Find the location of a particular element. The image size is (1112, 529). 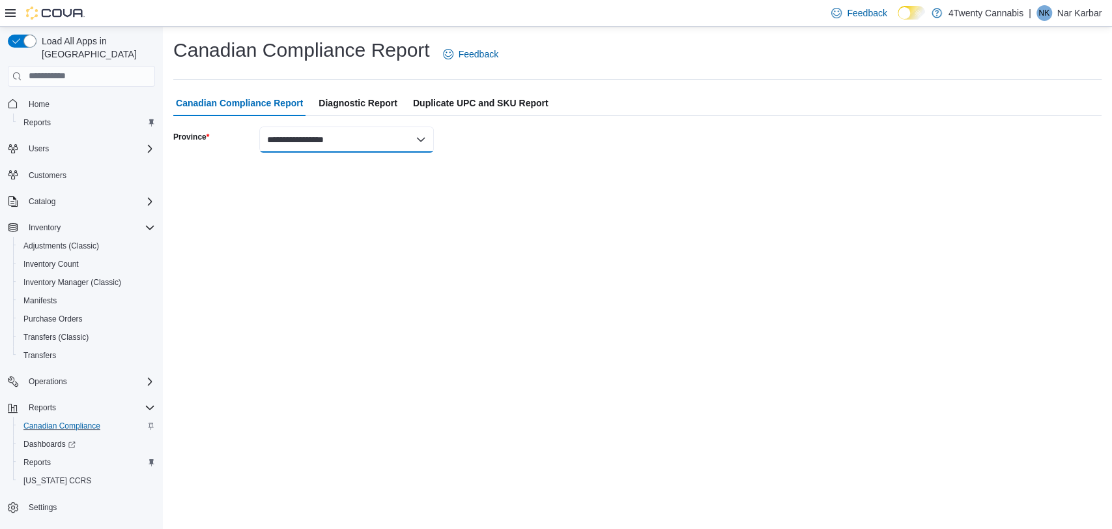

a: Customers is located at coordinates (48, 175).